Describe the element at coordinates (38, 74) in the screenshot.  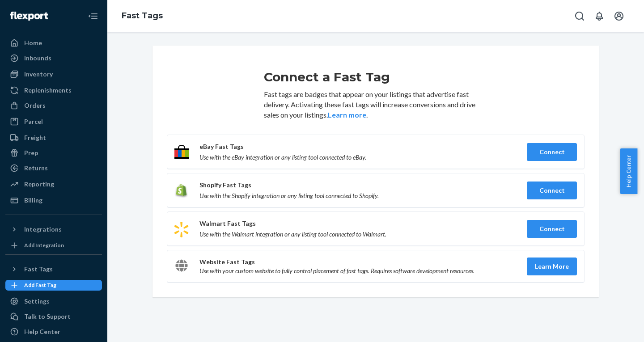
I see `div: Inventory` at that location.